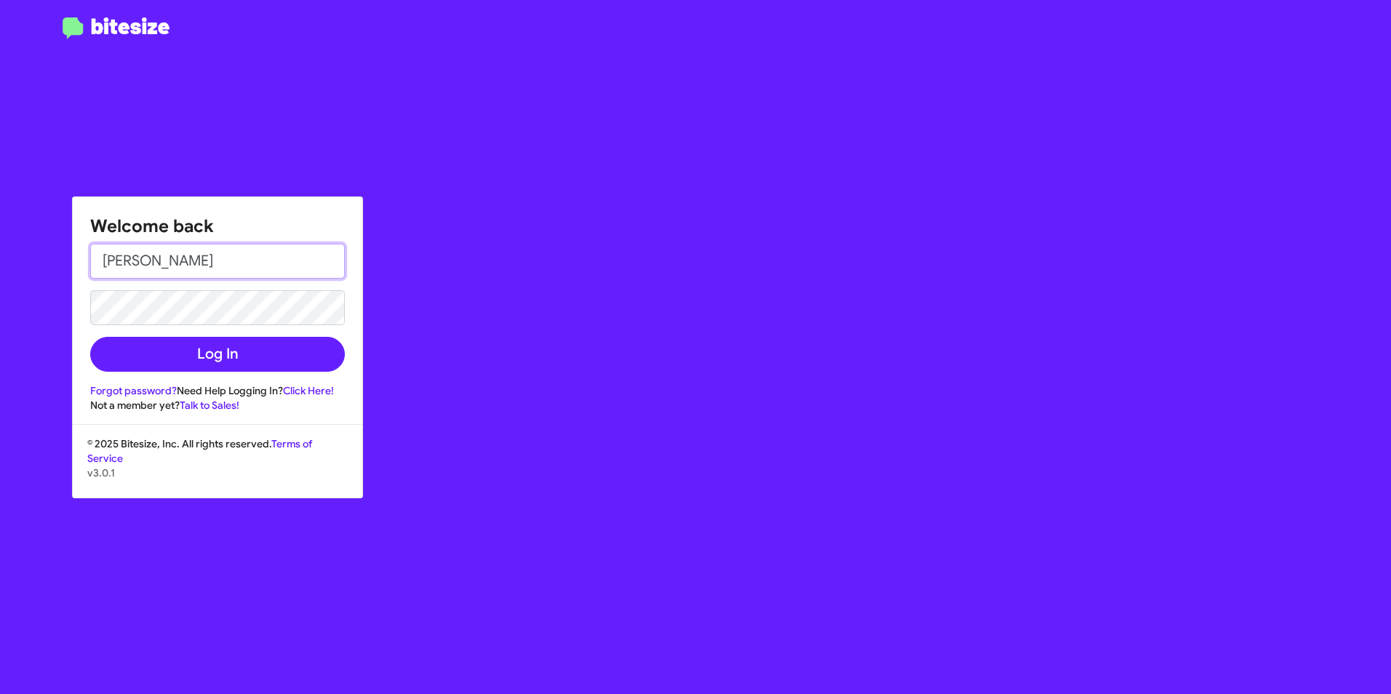 The image size is (1391, 694). What do you see at coordinates (218, 405) in the screenshot?
I see `div: Not a member yet?` at bounding box center [218, 405].